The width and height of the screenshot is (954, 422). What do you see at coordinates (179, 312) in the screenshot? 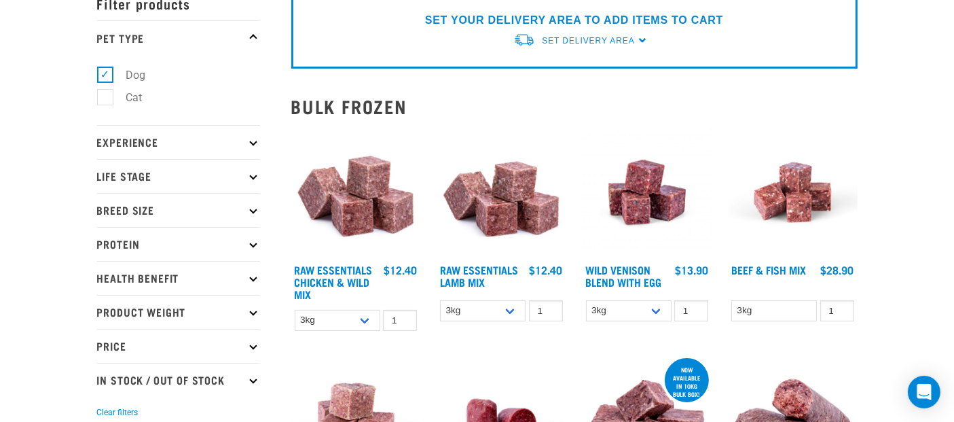
I see `p: Product Weight` at bounding box center [179, 312].